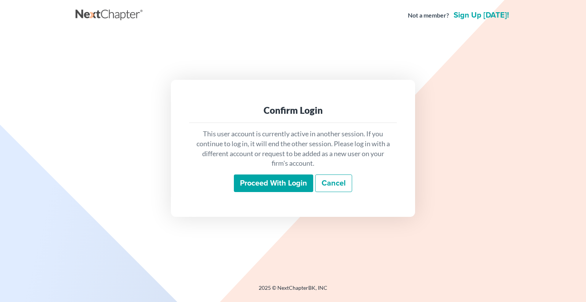 The height and width of the screenshot is (302, 586). What do you see at coordinates (333, 183) in the screenshot?
I see `a: Cancel` at bounding box center [333, 183].